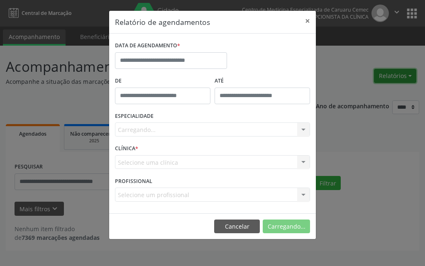 The image size is (425, 266). What do you see at coordinates (237, 227) in the screenshot?
I see `button: Cancelar` at bounding box center [237, 227].